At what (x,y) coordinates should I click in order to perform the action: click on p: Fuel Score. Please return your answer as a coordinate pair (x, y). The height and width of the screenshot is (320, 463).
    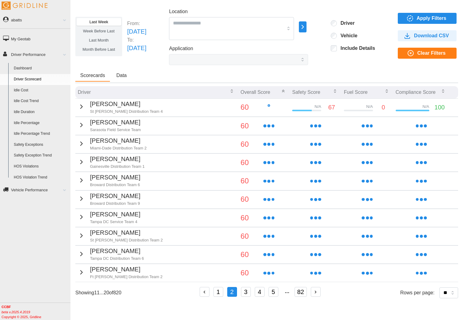
    Looking at the image, I should click on (355, 92).